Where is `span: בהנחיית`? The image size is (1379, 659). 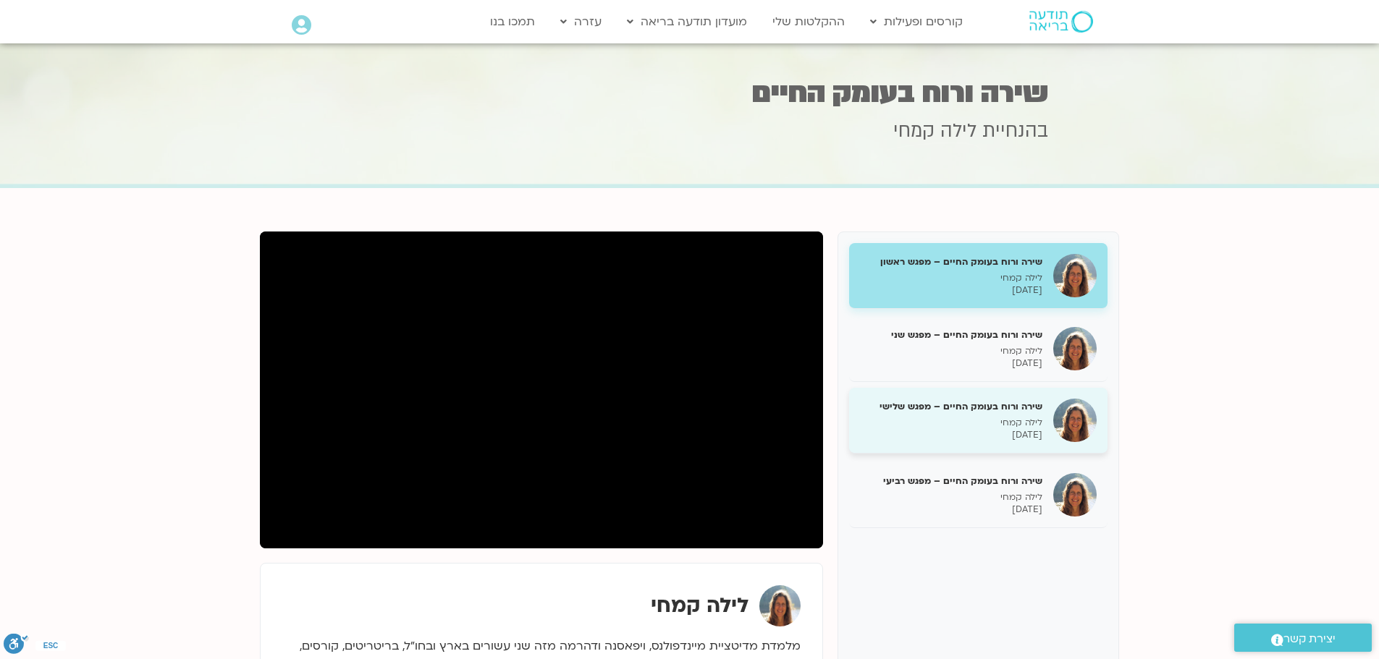 span: בהנחיית is located at coordinates (1015, 131).